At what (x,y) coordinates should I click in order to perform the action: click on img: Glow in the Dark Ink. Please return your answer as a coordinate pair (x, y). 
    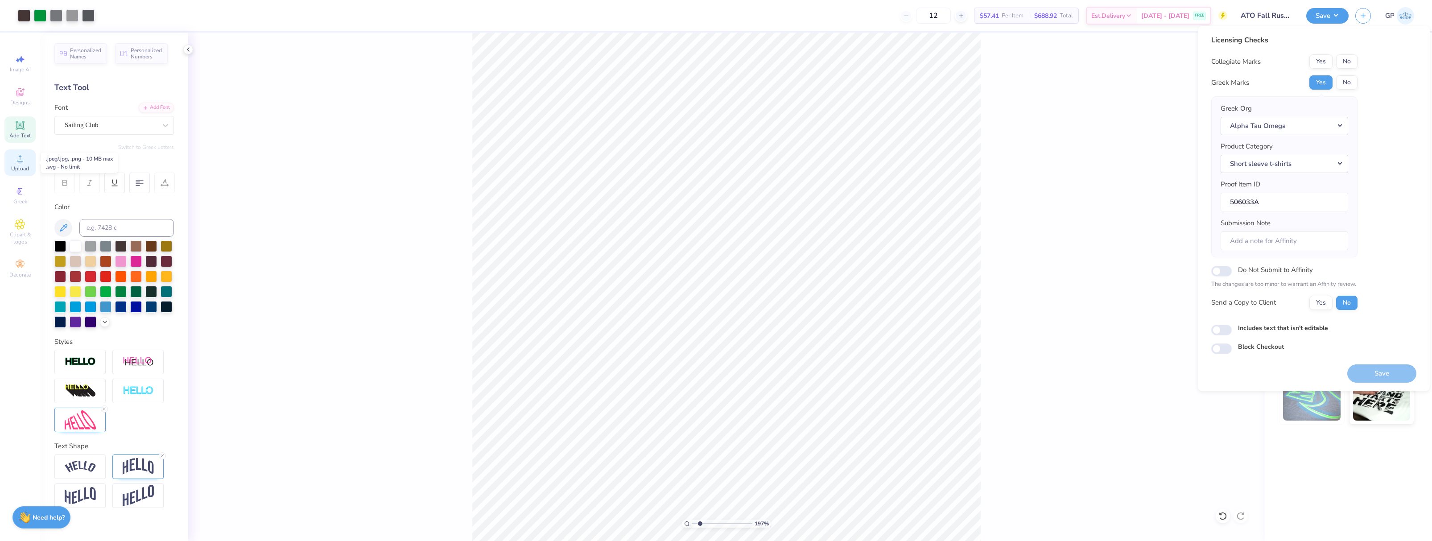
    Looking at the image, I should click on (1312, 398).